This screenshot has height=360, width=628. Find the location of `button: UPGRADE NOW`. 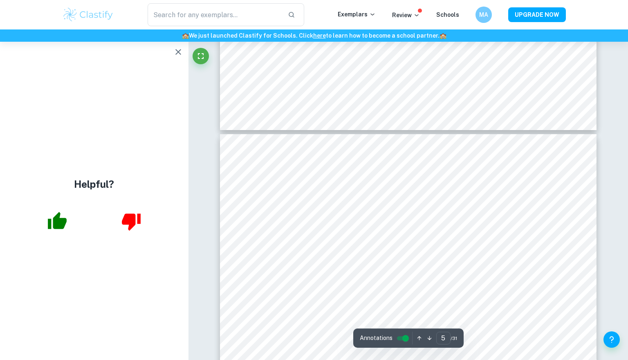

button: UPGRADE NOW is located at coordinates (537, 15).